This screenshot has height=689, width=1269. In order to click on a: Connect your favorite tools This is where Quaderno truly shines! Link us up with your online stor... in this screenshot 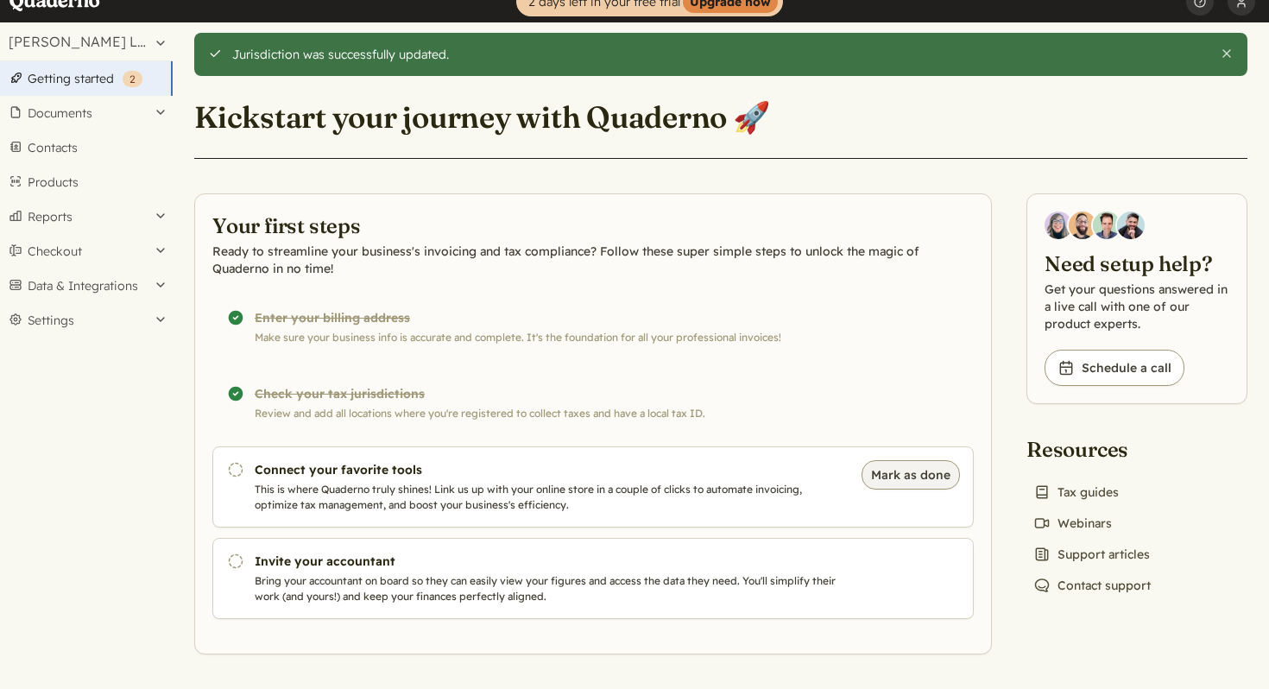, I will do `click(593, 487)`.